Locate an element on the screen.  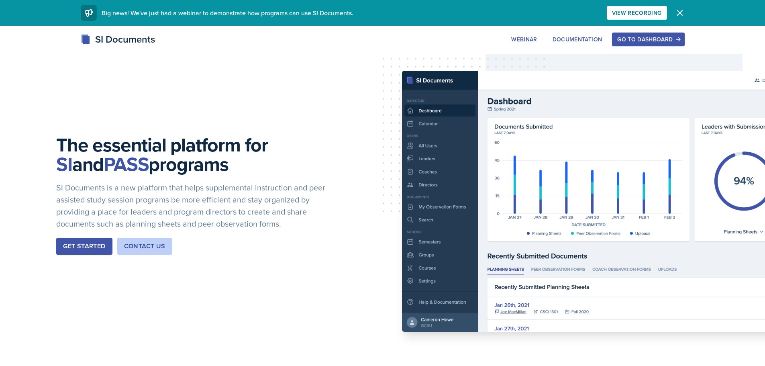
button: Documentation is located at coordinates (577, 39).